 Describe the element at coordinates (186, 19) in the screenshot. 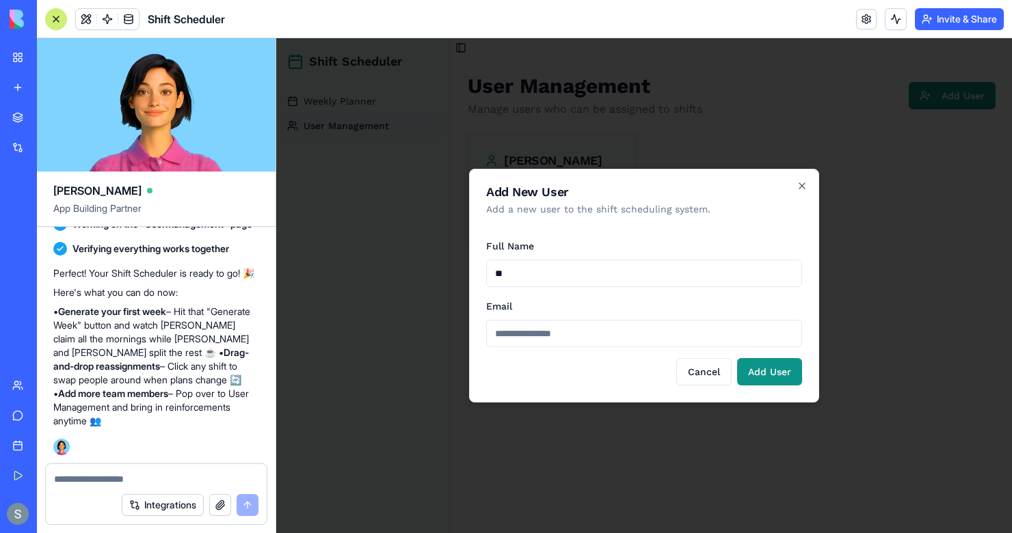

I see `span: Shift Scheduler` at that location.